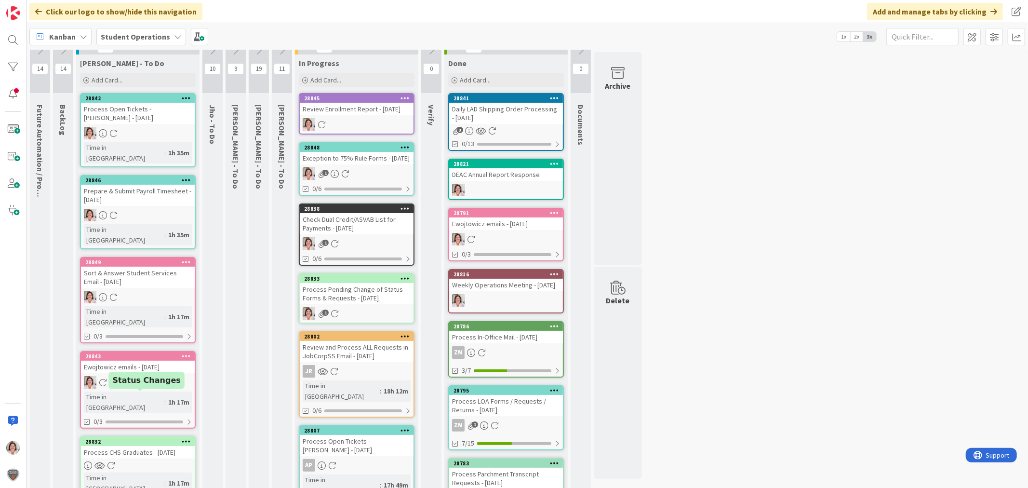 Image resolution: width=1028 pixels, height=488 pixels. Describe the element at coordinates (213, 69) in the screenshot. I see `span: 10` at that location.